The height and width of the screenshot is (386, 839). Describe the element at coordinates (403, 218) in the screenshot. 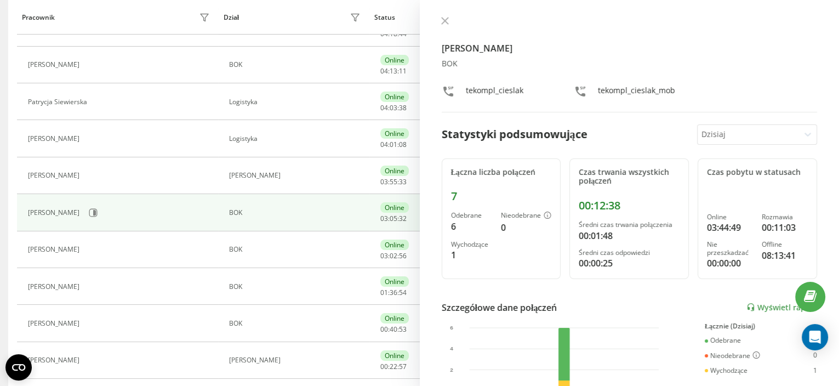

I see `span: 32` at that location.